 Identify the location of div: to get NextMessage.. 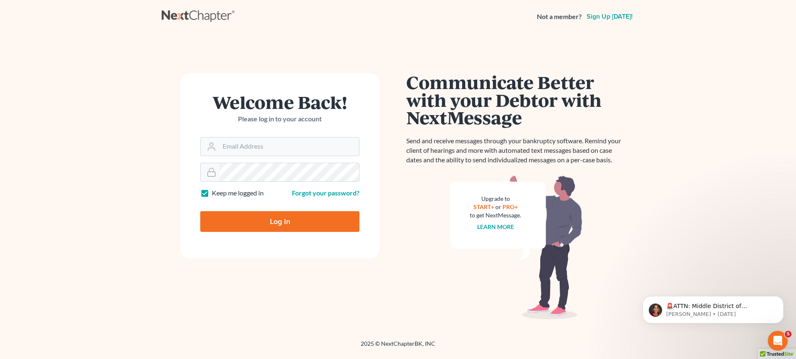
(495, 216).